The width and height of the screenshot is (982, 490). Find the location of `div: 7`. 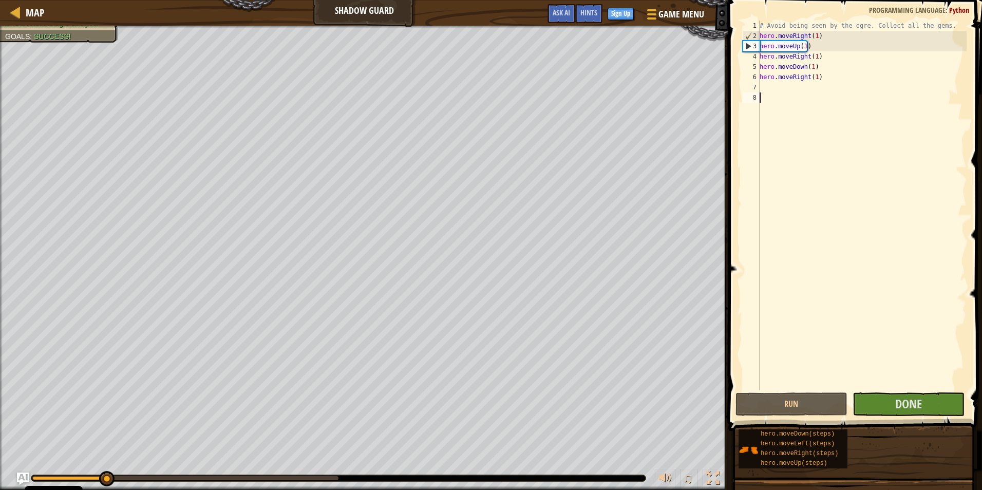

div: 7 is located at coordinates (751, 87).